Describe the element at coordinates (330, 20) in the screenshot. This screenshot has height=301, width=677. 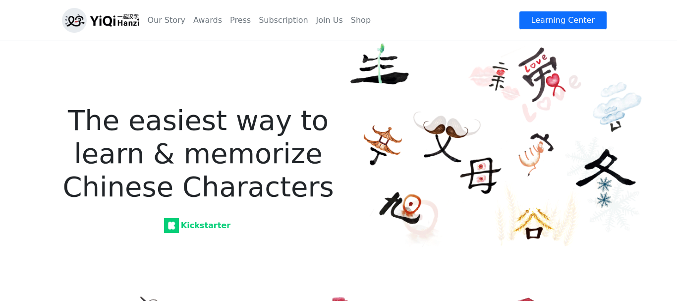
I see `a: Join Us` at that location.